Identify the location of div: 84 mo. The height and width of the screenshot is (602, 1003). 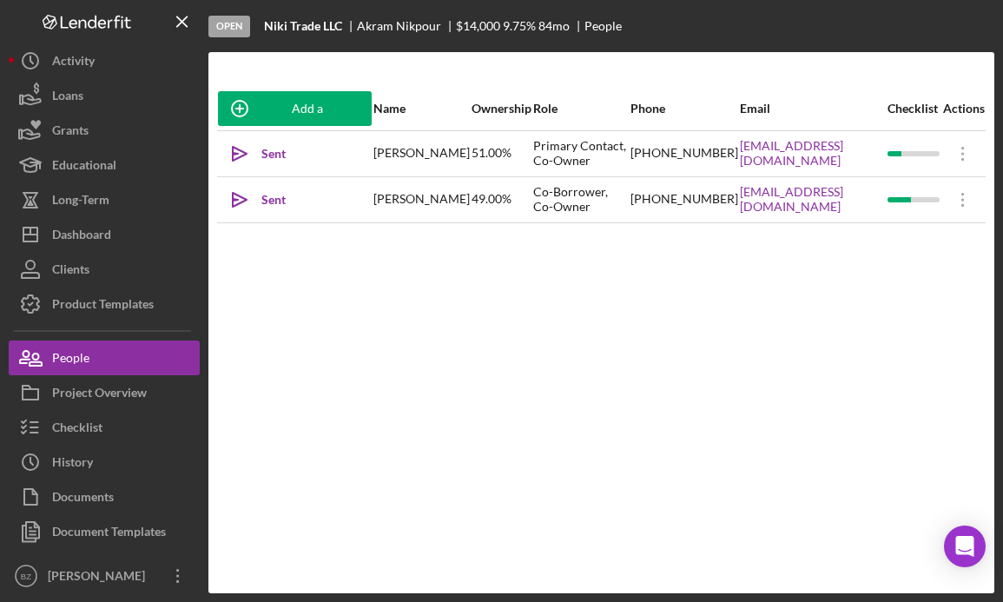
(554, 26).